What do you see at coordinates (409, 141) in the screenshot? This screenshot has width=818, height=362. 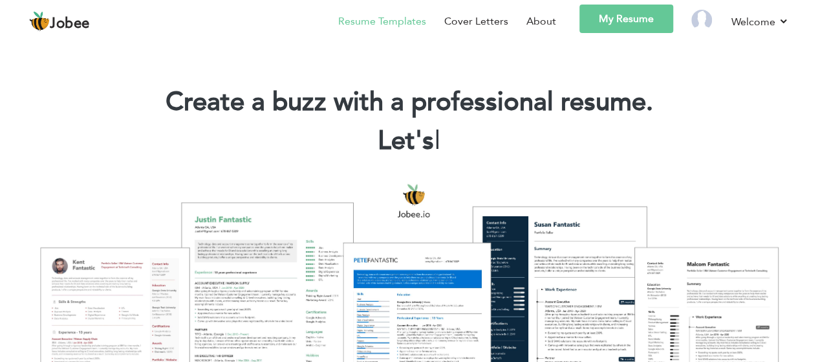 I see `h2: Let's` at bounding box center [409, 141].